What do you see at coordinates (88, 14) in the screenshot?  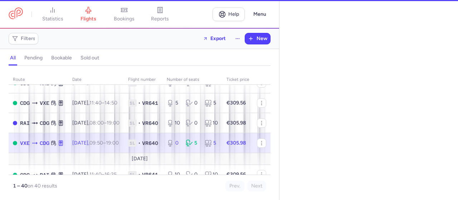 I see `a: flights` at bounding box center [88, 14].